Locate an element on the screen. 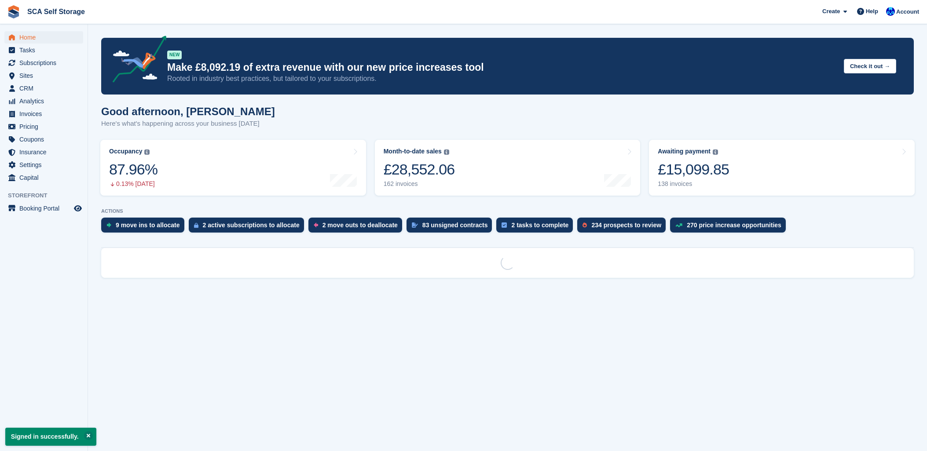 This screenshot has height=451, width=927. div: 234 prospects to review is located at coordinates (626, 225).